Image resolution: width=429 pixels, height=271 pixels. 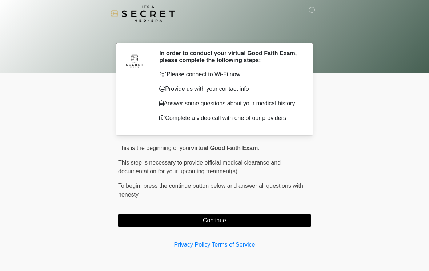 I want to click on span: To begin,, so click(x=131, y=186).